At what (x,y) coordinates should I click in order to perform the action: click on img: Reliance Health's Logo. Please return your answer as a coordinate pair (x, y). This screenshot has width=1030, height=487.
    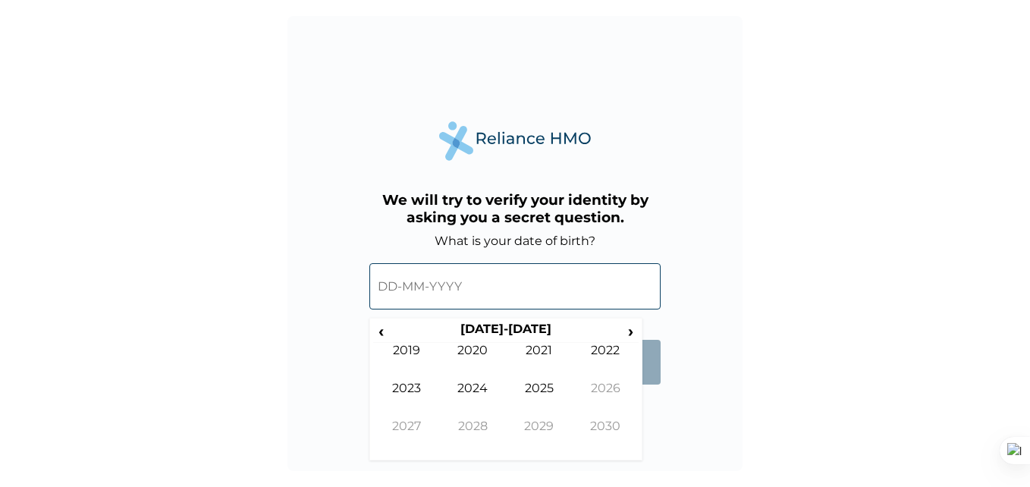
    Looking at the image, I should click on (515, 140).